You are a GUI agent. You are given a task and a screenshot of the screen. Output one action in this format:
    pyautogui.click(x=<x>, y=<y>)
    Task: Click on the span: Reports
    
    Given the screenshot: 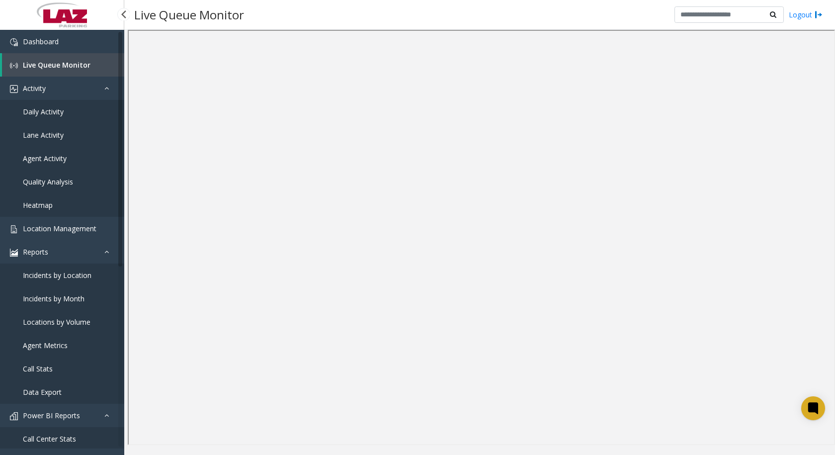 What is the action you would take?
    pyautogui.click(x=35, y=251)
    